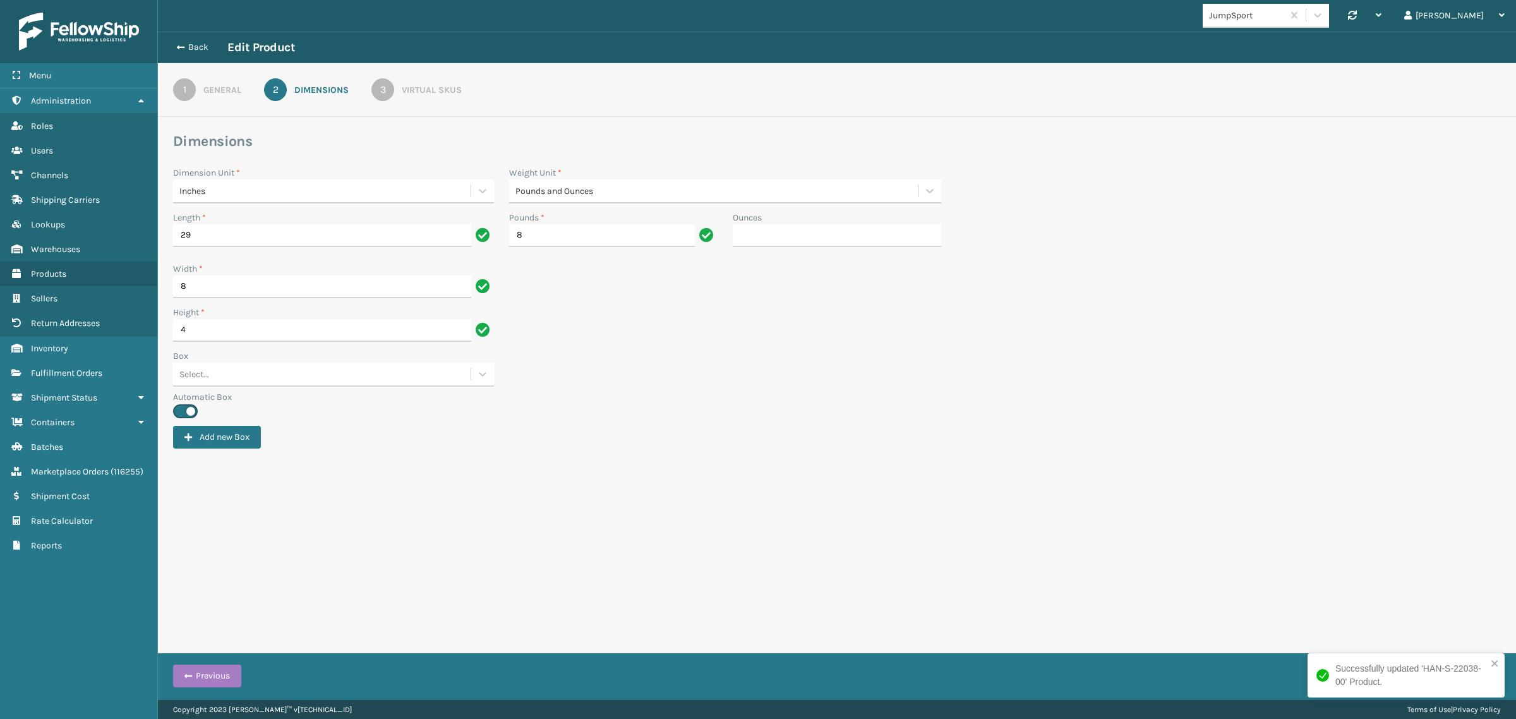 The image size is (1516, 719). I want to click on span: Return Addresses, so click(65, 323).